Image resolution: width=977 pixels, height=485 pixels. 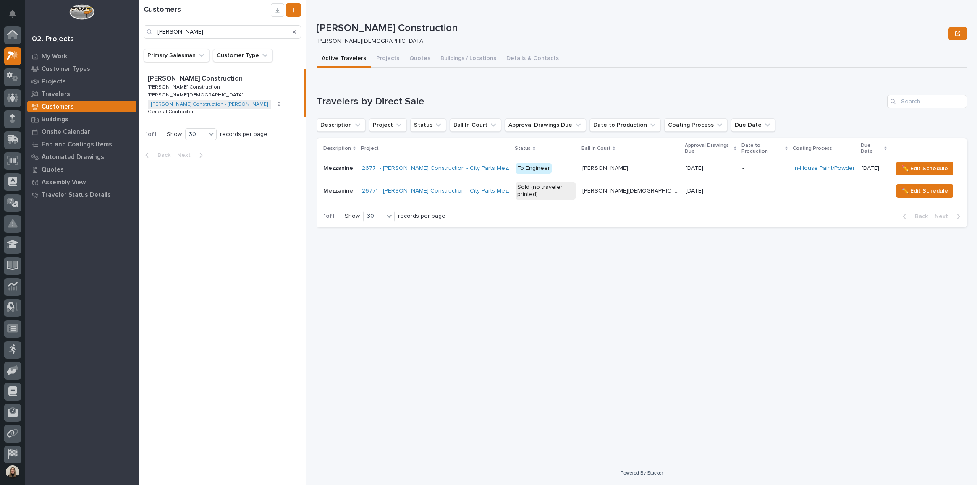 What do you see at coordinates (82, 107) in the screenshot?
I see `a: Customers` at bounding box center [82, 107].